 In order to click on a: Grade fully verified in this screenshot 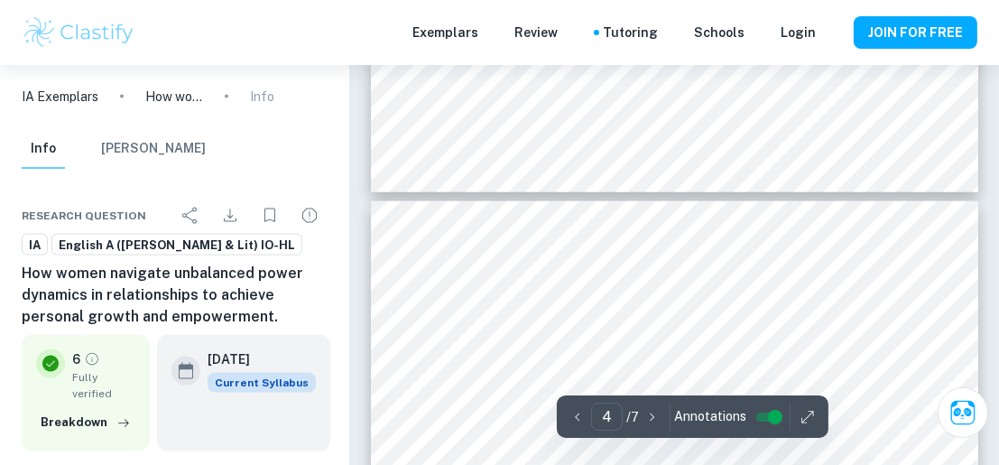, I will do `click(92, 359)`.